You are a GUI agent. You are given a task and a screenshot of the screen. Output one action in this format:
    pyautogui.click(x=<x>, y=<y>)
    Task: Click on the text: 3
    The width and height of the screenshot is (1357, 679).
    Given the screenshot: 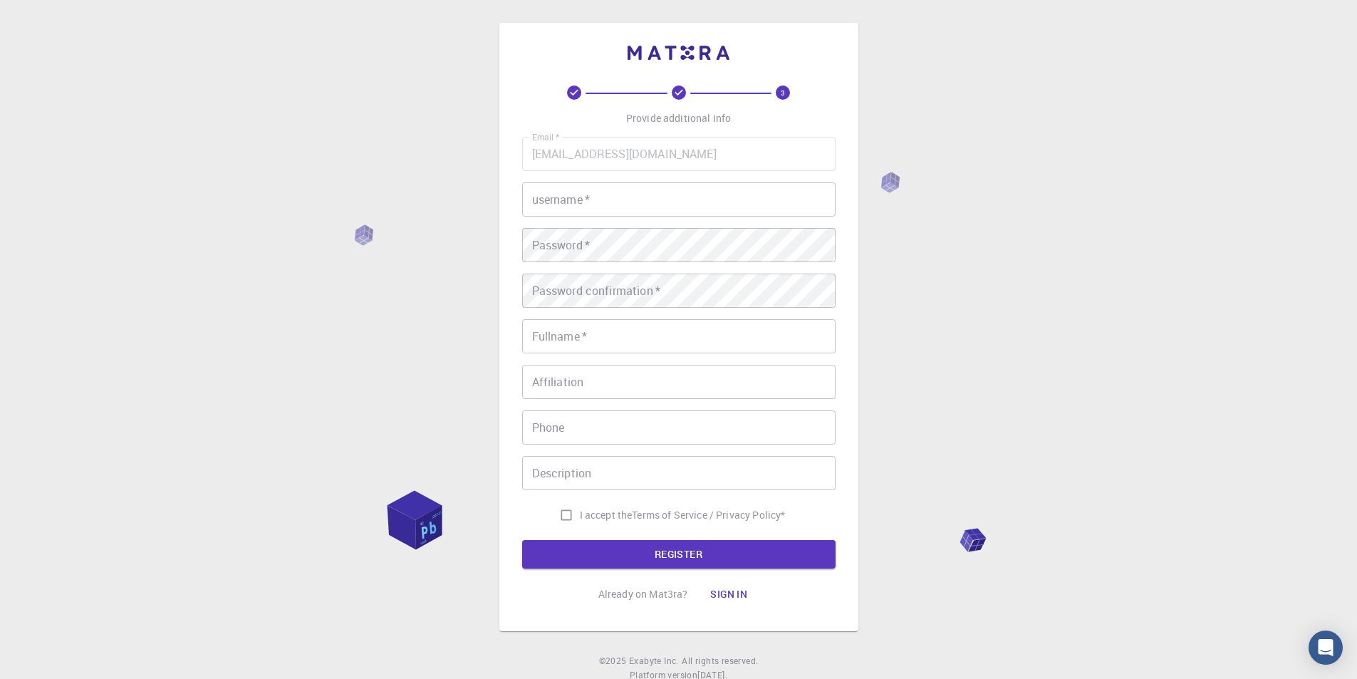 What is the action you would take?
    pyautogui.click(x=783, y=93)
    